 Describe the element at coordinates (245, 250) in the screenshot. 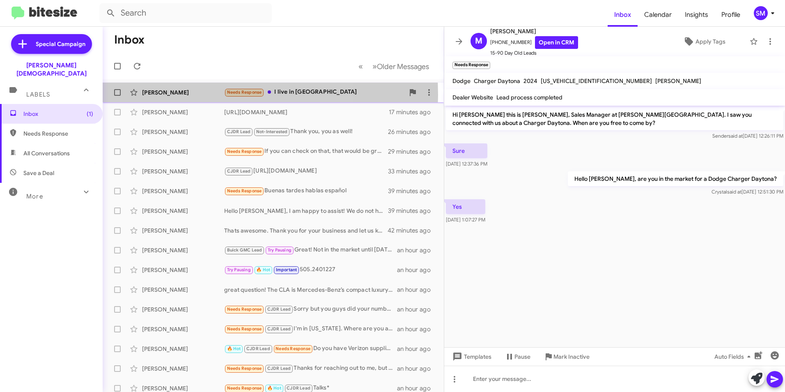

I see `span: Buick GMC Lead` at that location.